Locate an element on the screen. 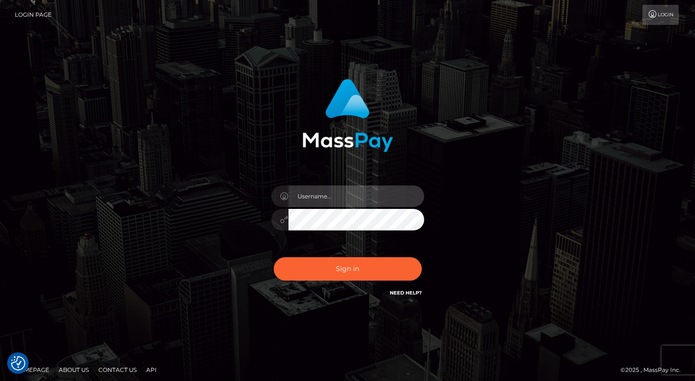  a: About Us is located at coordinates (74, 369).